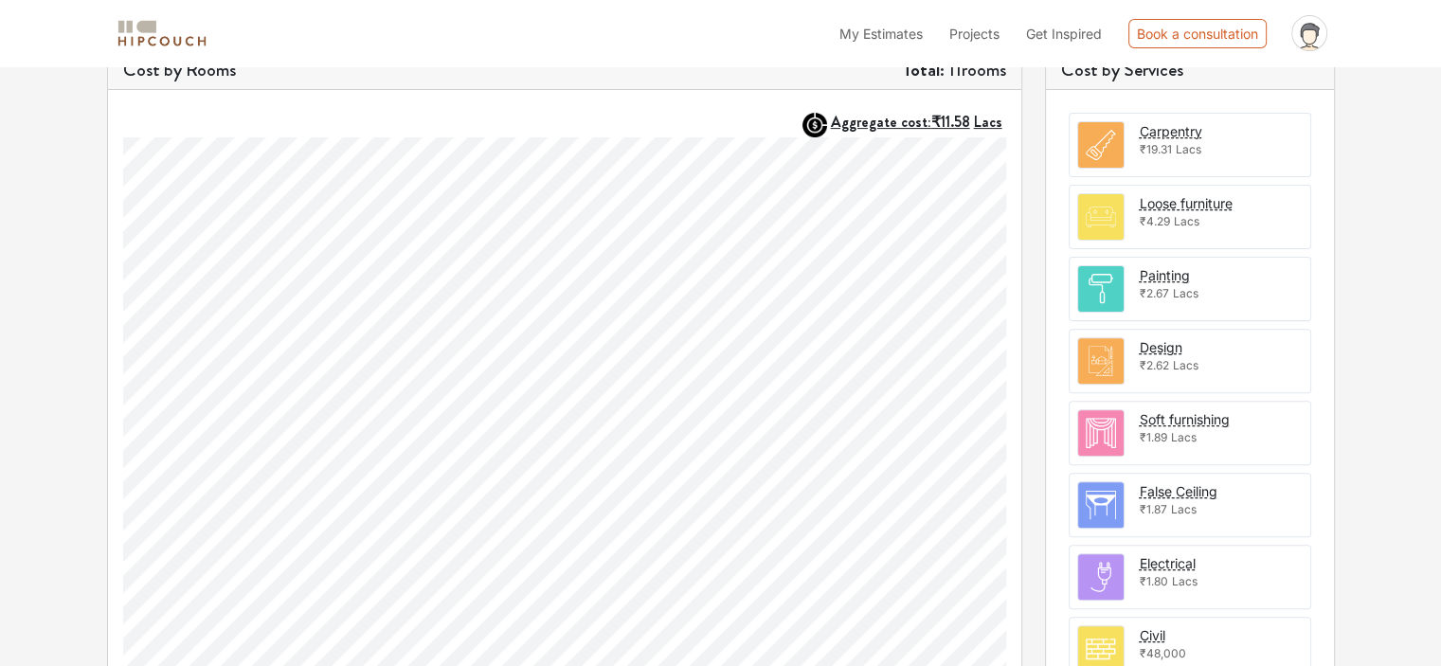 The image size is (1441, 666). Describe the element at coordinates (1184, 419) in the screenshot. I see `button: Soft furnishing` at that location.